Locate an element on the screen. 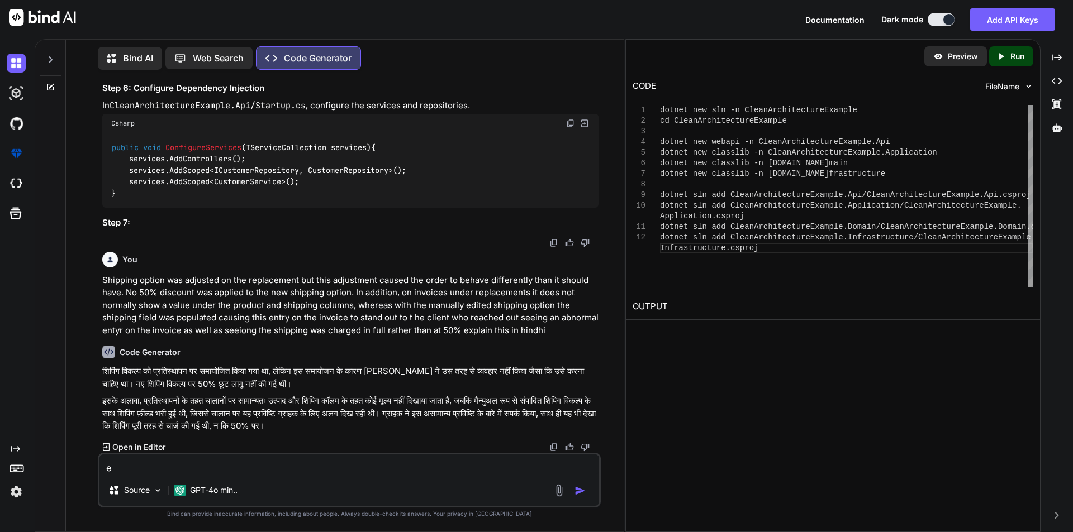 This screenshot has height=532, width=1073. div: 1 is located at coordinates (639, 110).